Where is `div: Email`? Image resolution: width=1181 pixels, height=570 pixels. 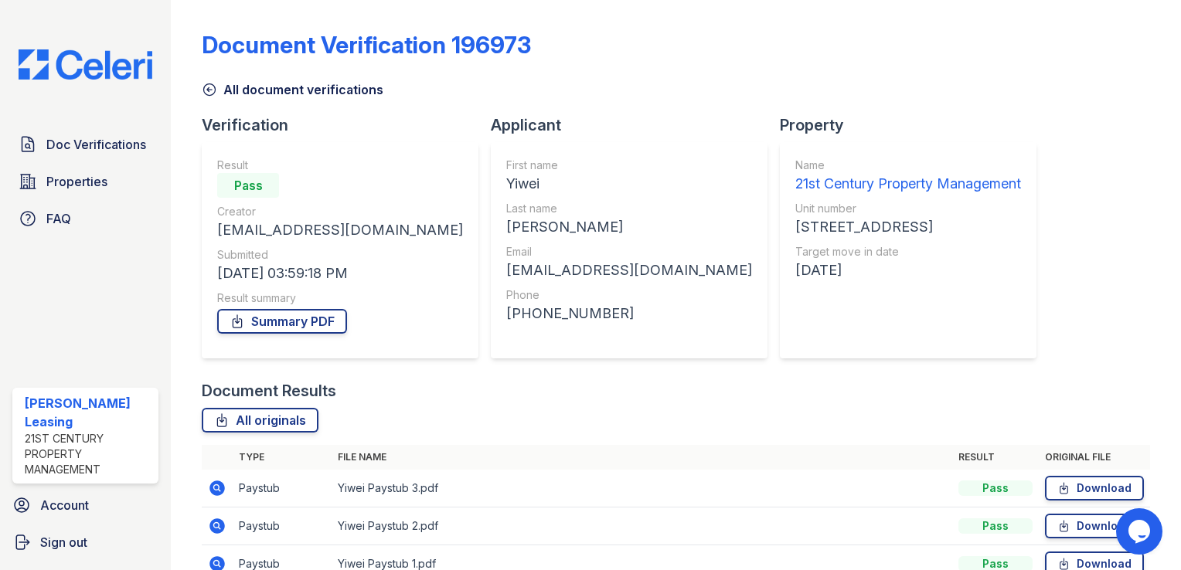
div: Email is located at coordinates (629, 252).